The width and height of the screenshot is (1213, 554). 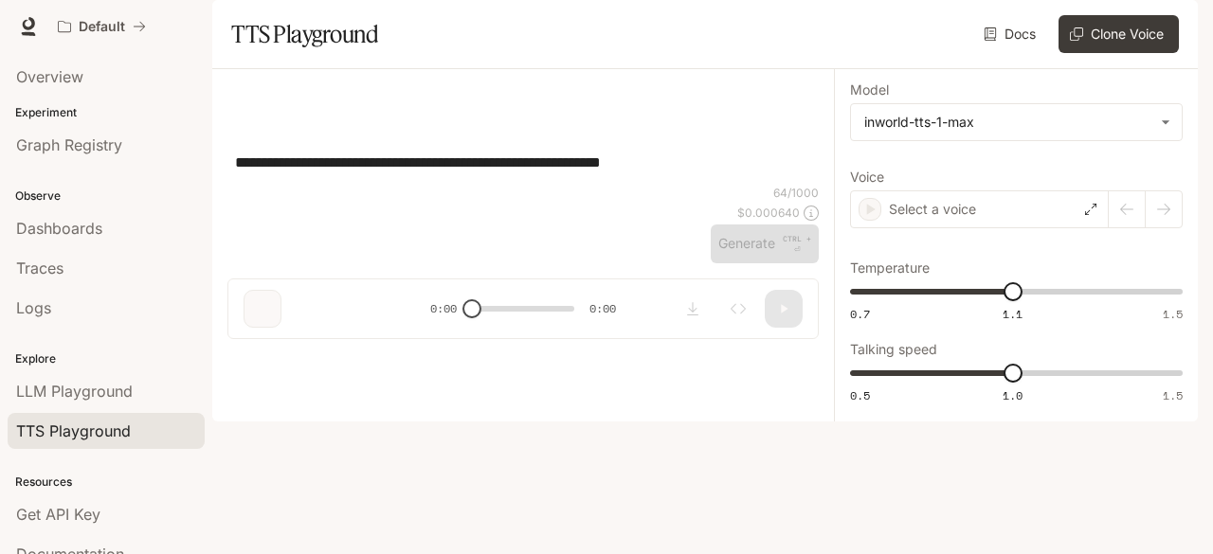 What do you see at coordinates (1118, 34) in the screenshot?
I see `button: Clone Voice` at bounding box center [1118, 34].